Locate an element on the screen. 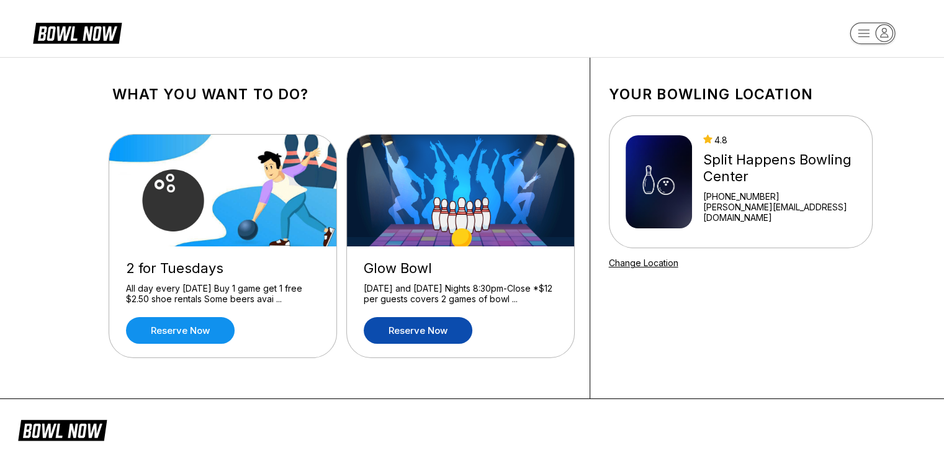 This screenshot has height=453, width=944. a: Change Location is located at coordinates (643, 262).